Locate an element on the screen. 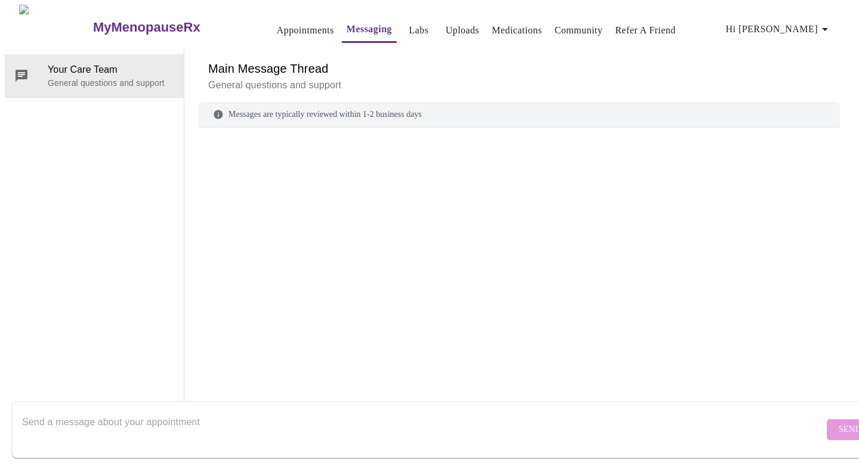  button: Messaging is located at coordinates (369, 30).